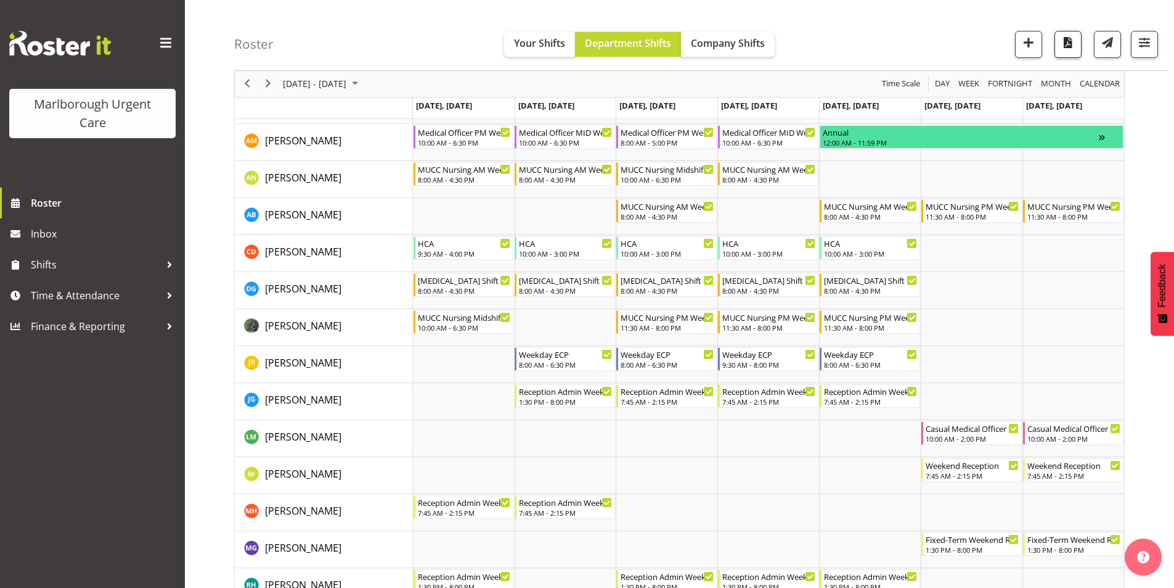 This screenshot has width=1174, height=588. Describe the element at coordinates (324, 216) in the screenshot. I see `td: Andrew Brooks resource` at that location.